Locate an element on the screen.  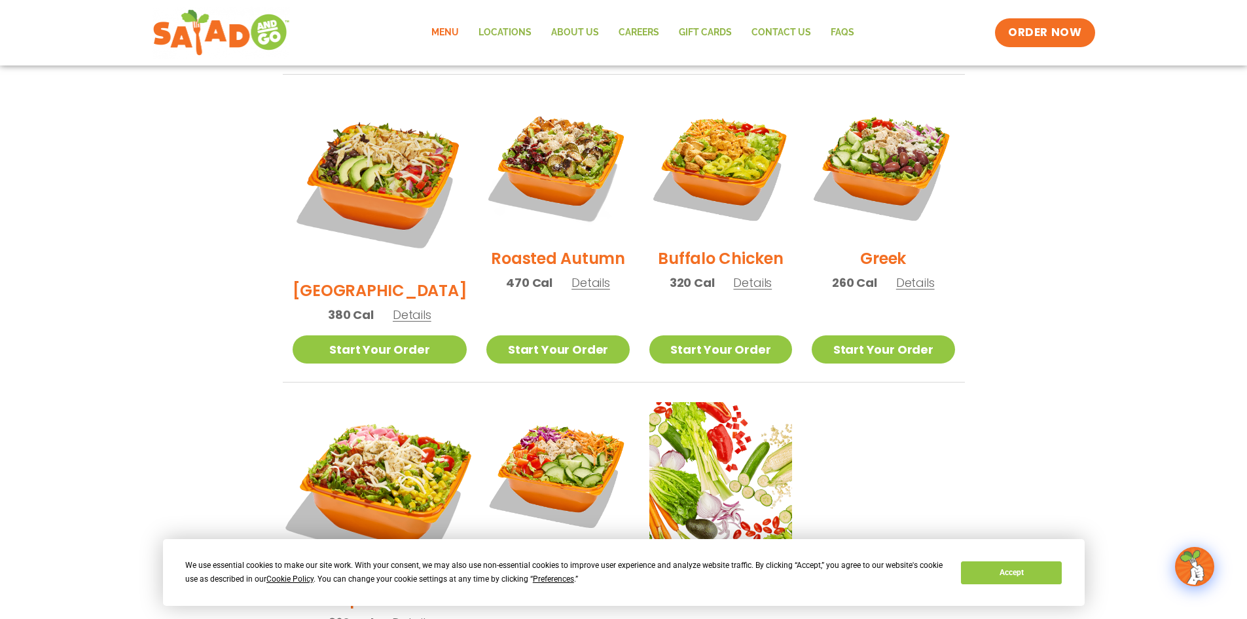
a: Locations is located at coordinates (505, 33).